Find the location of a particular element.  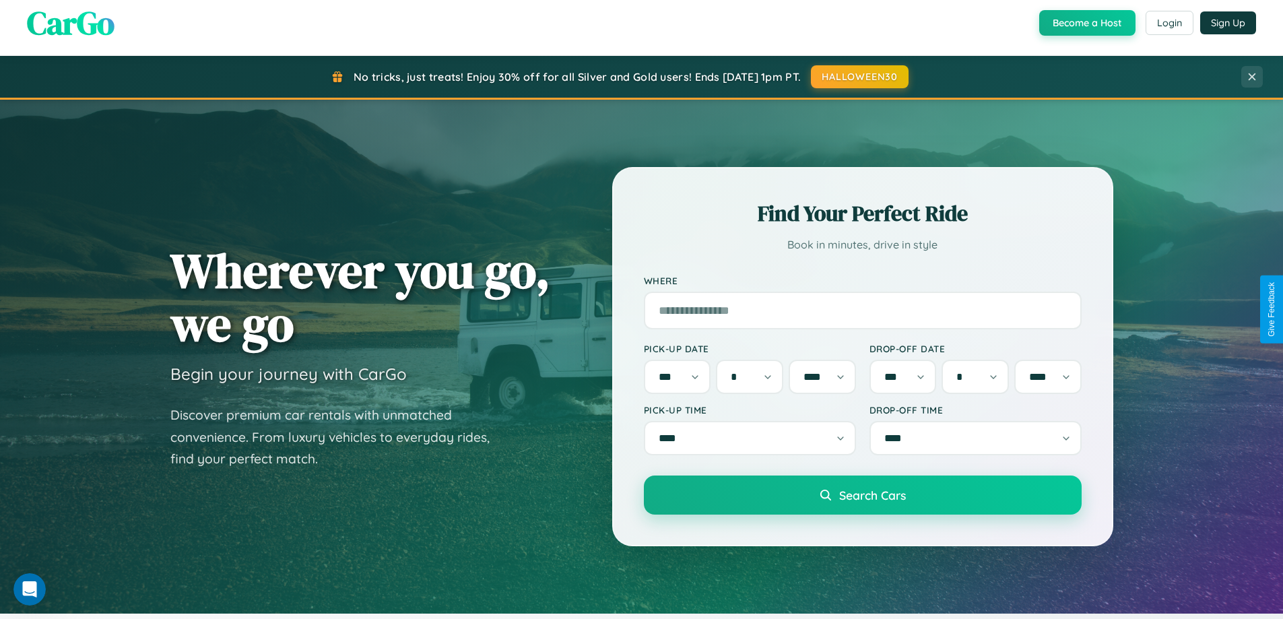

p: Book in minutes, drive in style is located at coordinates (863, 245).